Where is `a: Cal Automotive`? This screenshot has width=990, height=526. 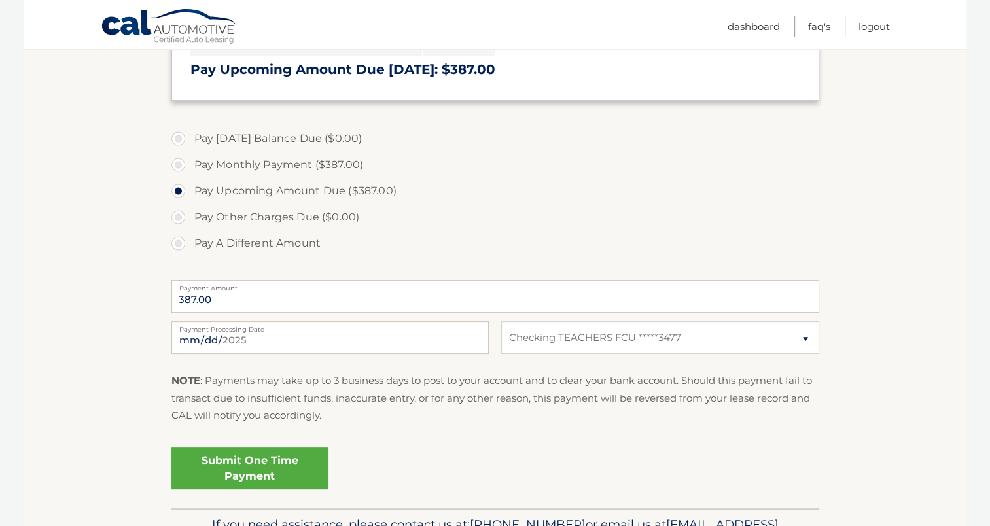
a: Cal Automotive is located at coordinates (169, 27).